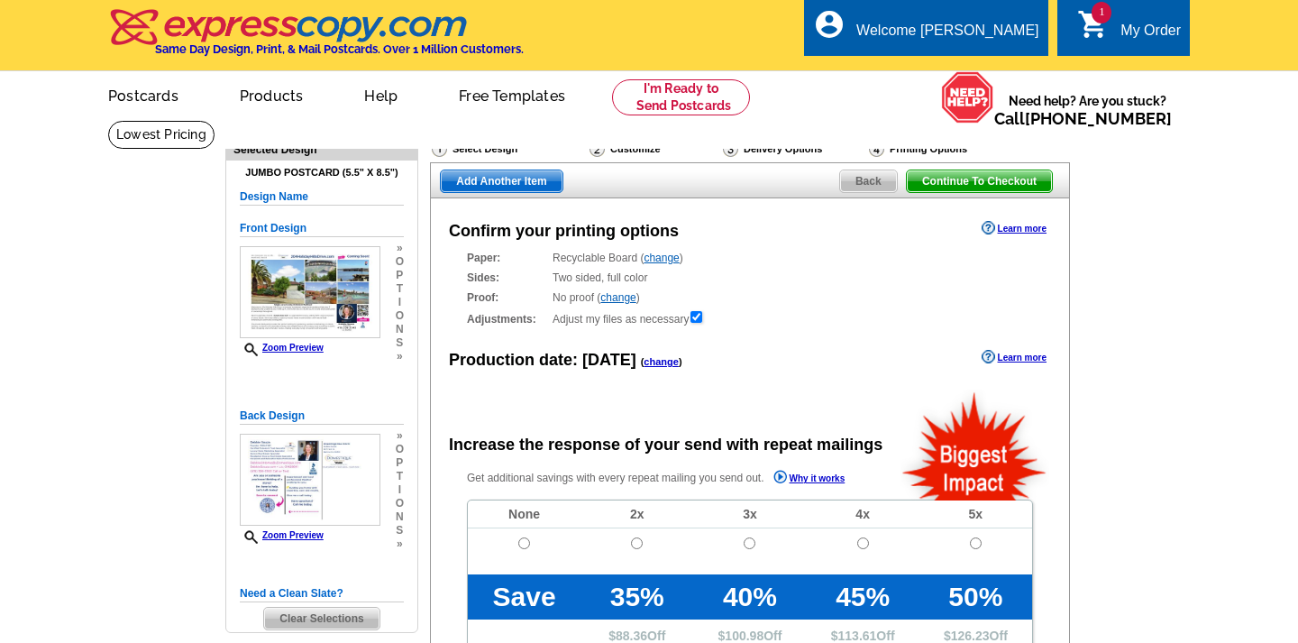 Image resolution: width=1298 pixels, height=643 pixels. Describe the element at coordinates (655, 149) in the screenshot. I see `div: Customize` at that location.